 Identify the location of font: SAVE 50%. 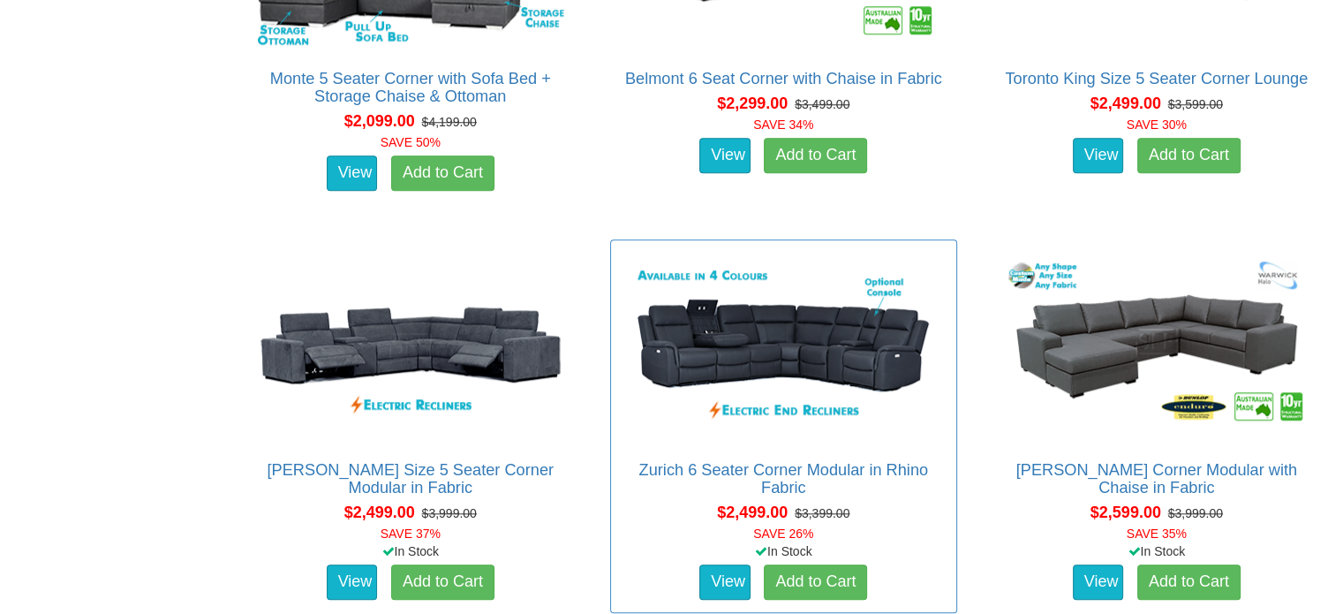
(411, 142).